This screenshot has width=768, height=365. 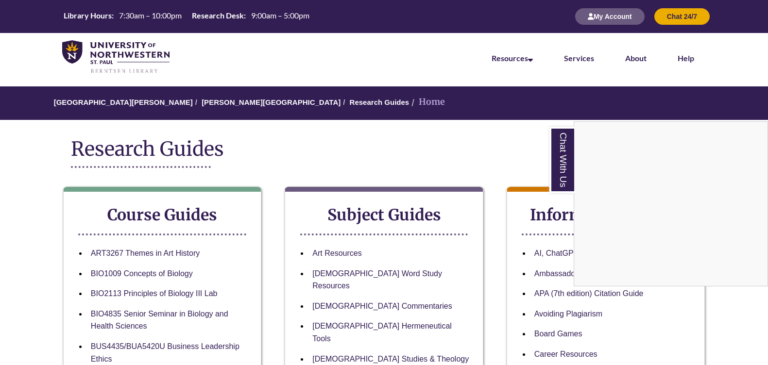 What do you see at coordinates (116, 57) in the screenshot?
I see `img: UNWSP Library Logo` at bounding box center [116, 57].